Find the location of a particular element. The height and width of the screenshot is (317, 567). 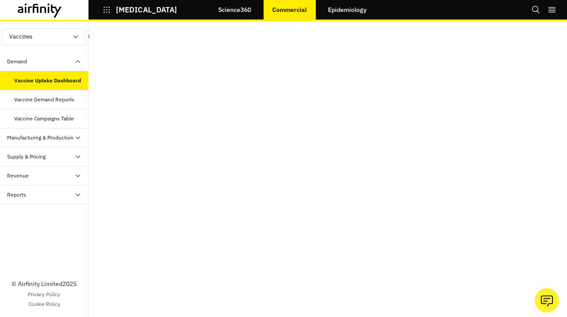

button: Vaccines is located at coordinates (44, 37).